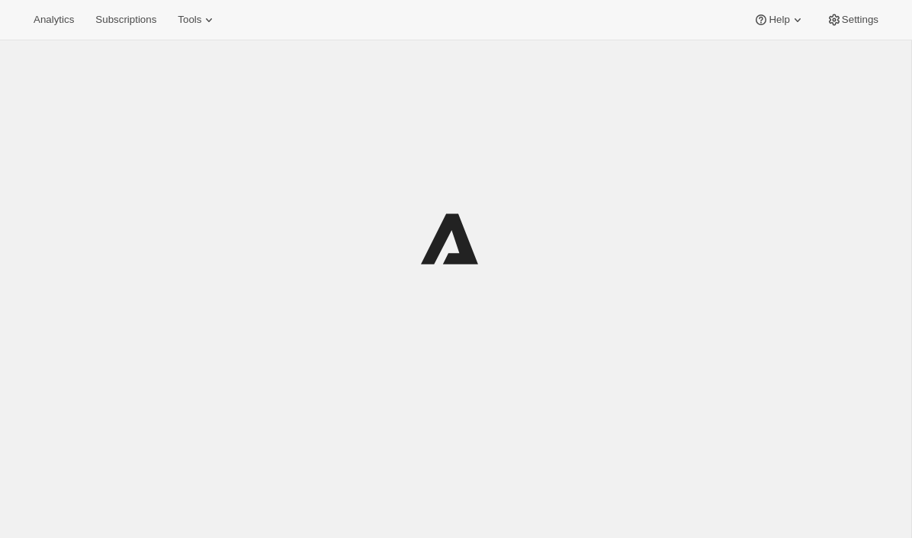 This screenshot has height=538, width=912. I want to click on button: Help, so click(779, 20).